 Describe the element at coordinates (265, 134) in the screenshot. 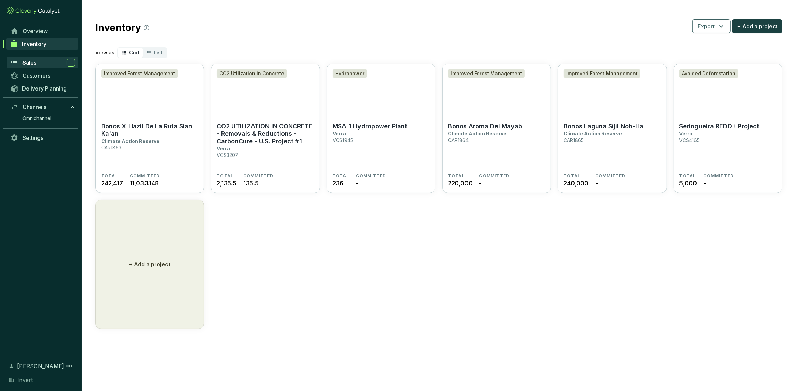

I see `p: CO2 UTILIZATION IN CONCRETE - Removals & Reductions -CarbonCure - U.S. Project #1` at that location.